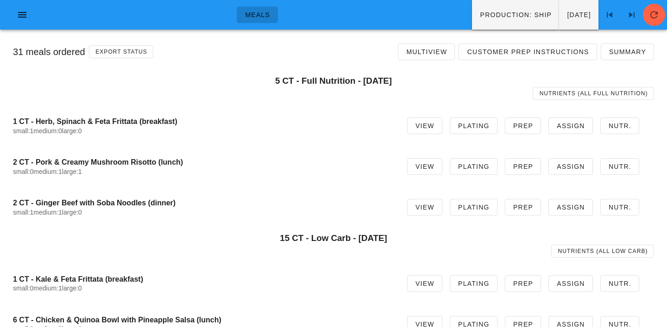  I want to click on span: Summary, so click(627, 52).